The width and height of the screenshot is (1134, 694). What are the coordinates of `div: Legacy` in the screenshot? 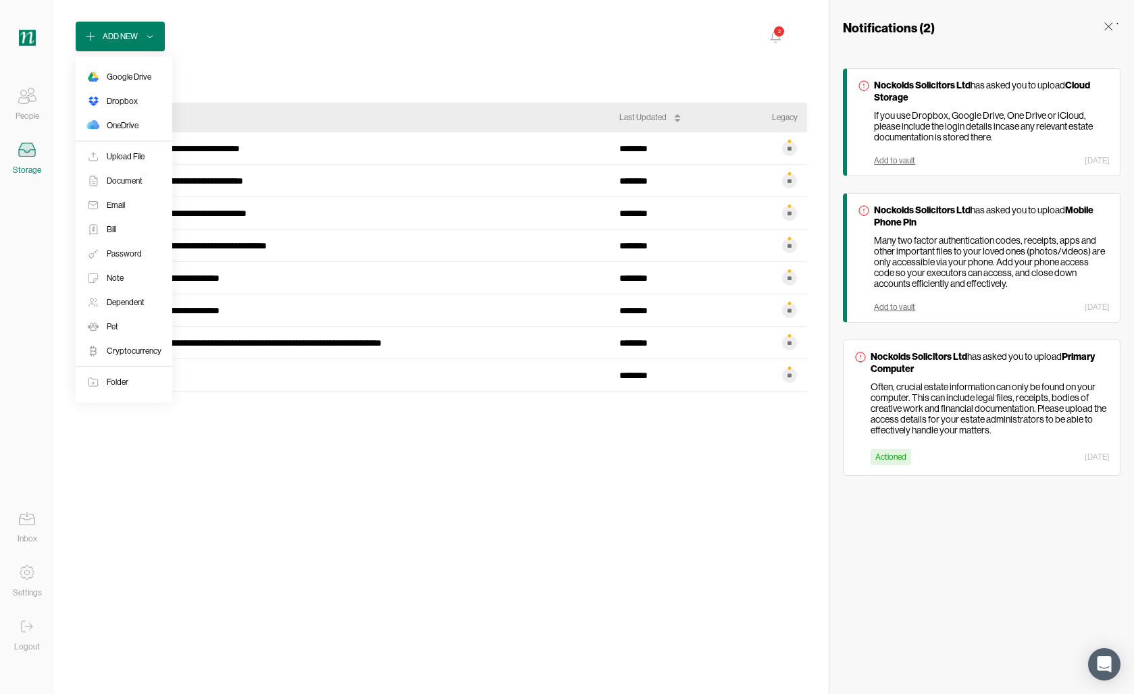 It's located at (785, 118).